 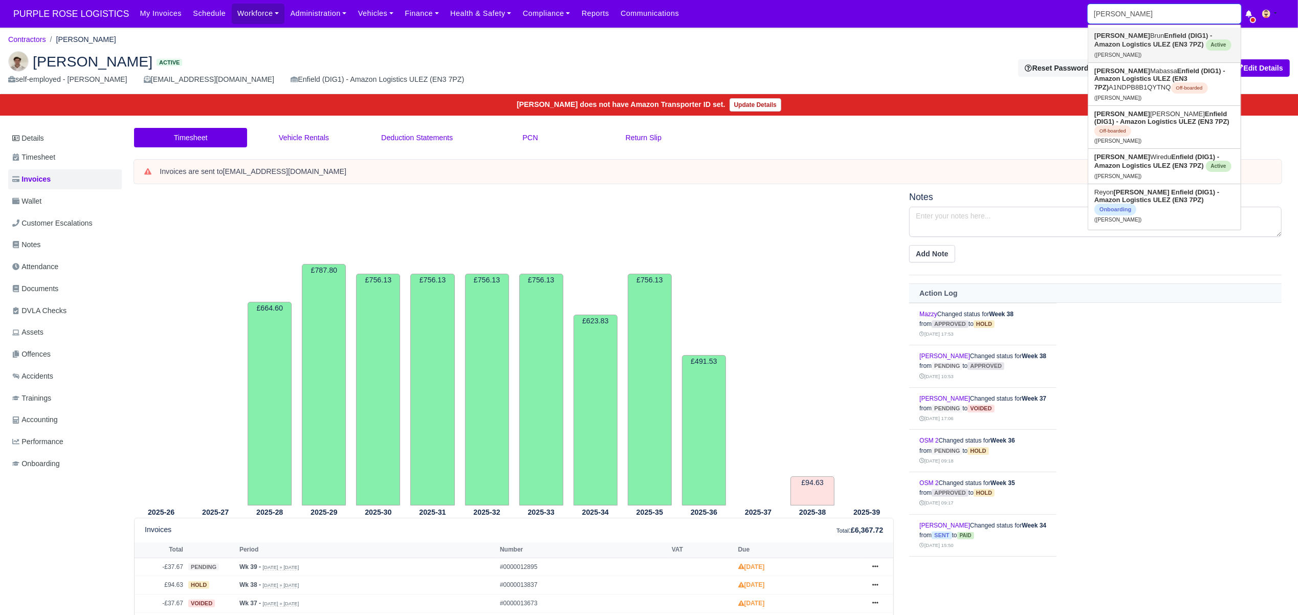 What do you see at coordinates (71, 14) in the screenshot?
I see `a: PURPLE ROSE LOGISTICS` at bounding box center [71, 14].